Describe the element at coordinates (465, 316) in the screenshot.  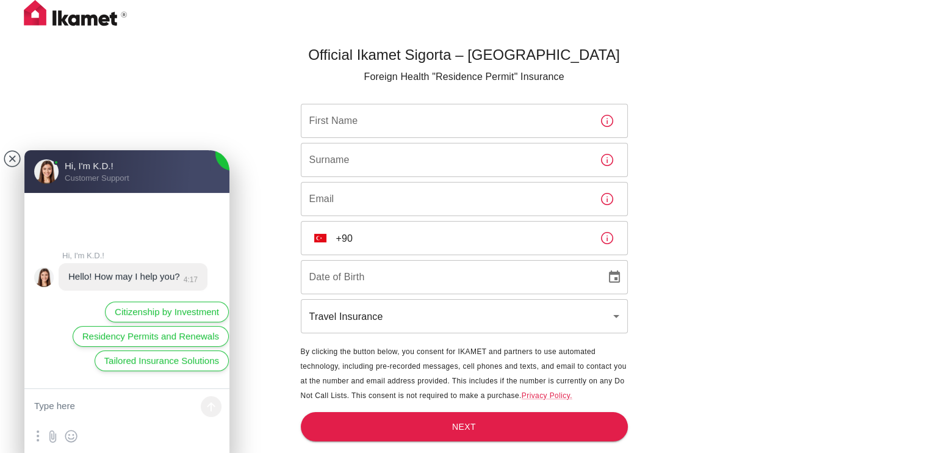
I see `div: Travel Insurance` at that location.